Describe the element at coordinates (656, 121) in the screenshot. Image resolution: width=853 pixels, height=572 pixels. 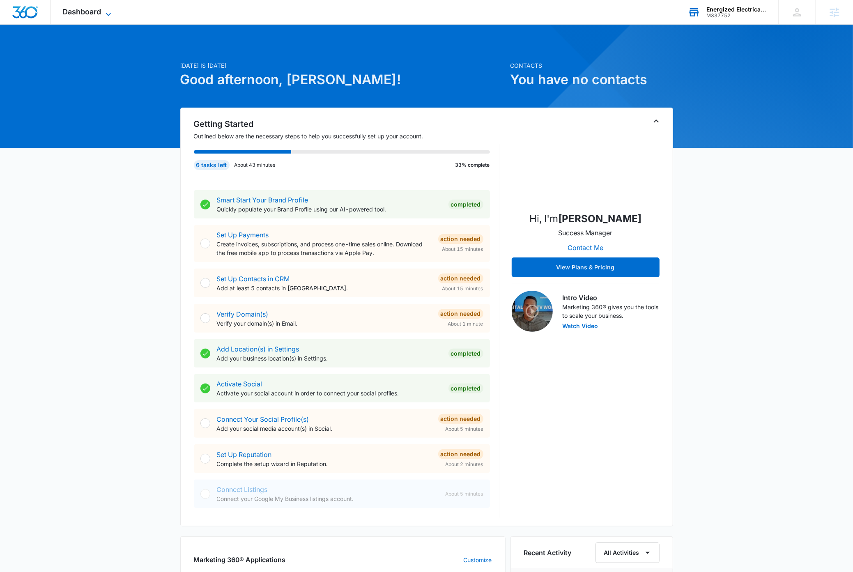
I see `button: Toggle Collapse` at that location.